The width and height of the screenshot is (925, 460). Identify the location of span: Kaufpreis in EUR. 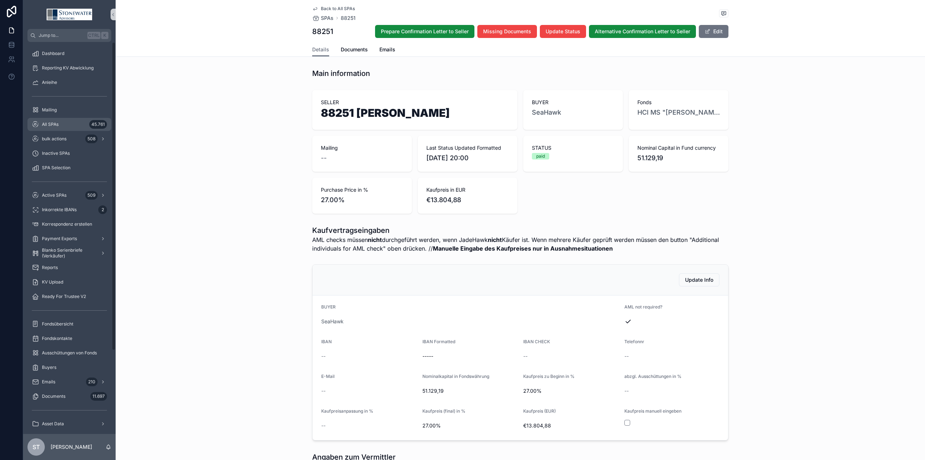
(468, 190).